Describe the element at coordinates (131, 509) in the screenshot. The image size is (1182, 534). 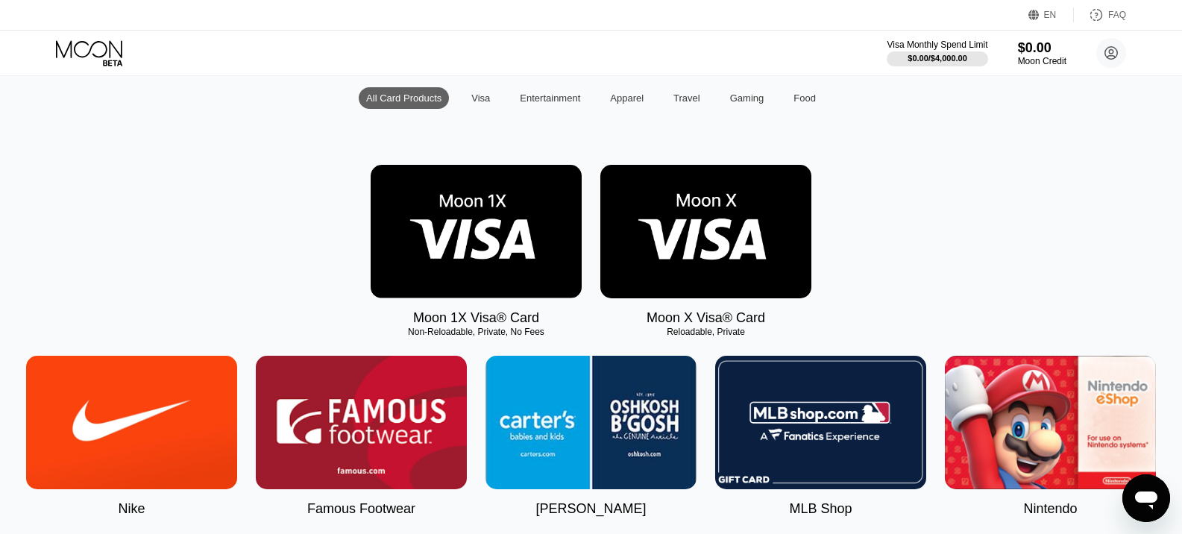
I see `div: Nike` at that location.